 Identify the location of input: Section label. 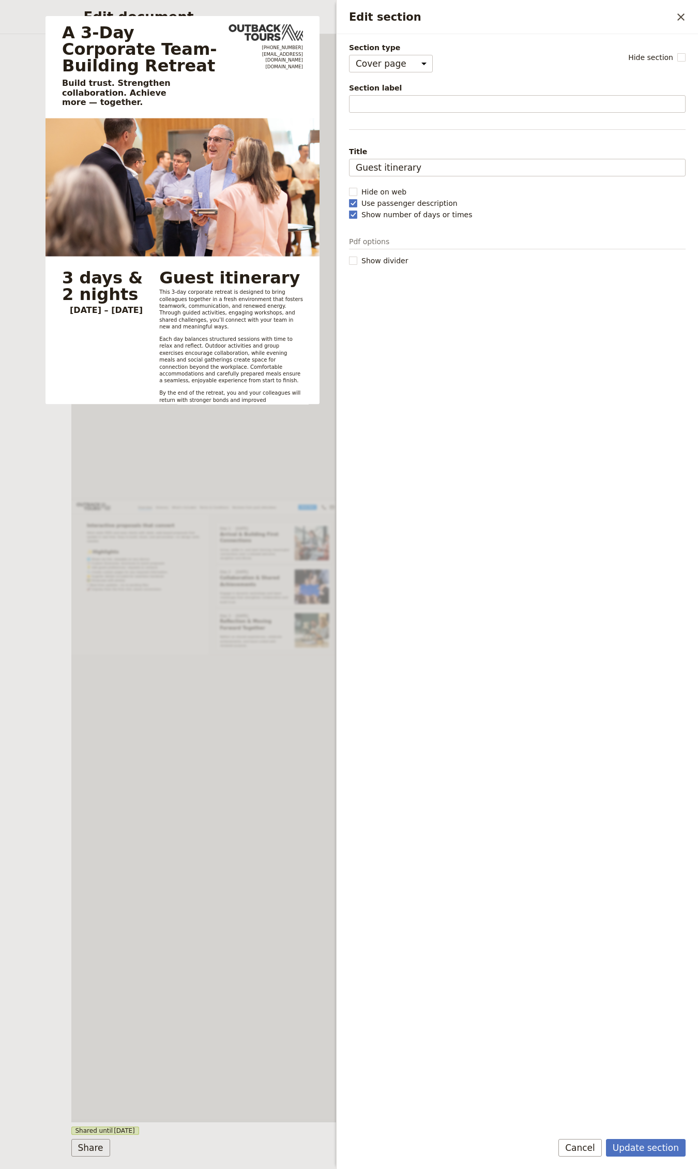
(517, 104).